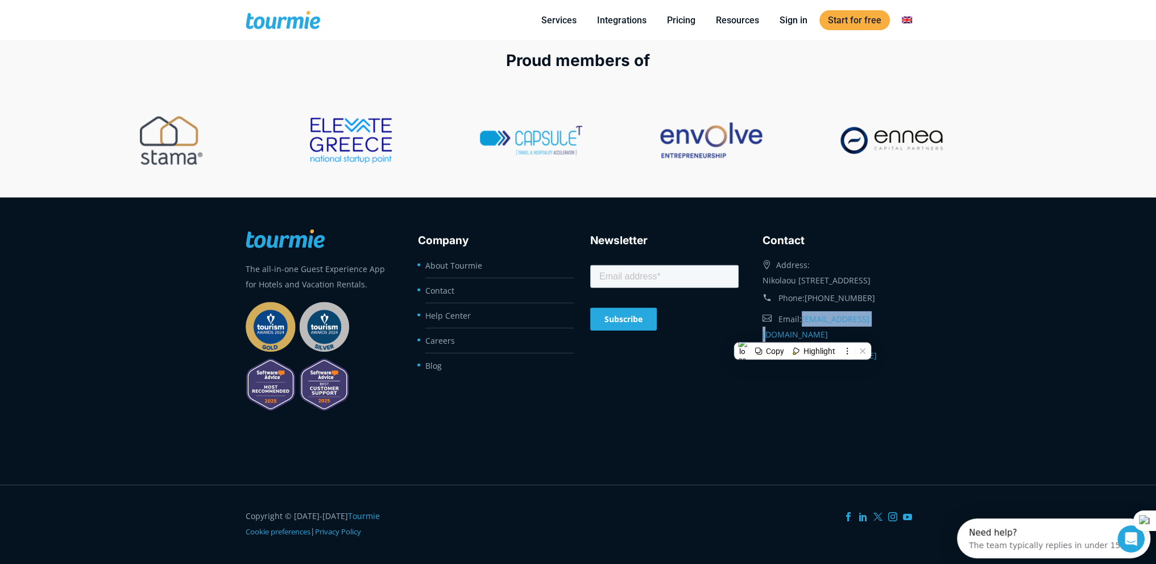 This screenshot has height=564, width=1156. Describe the element at coordinates (864, 517) in the screenshot. I see `a: LinkedIn` at that location.